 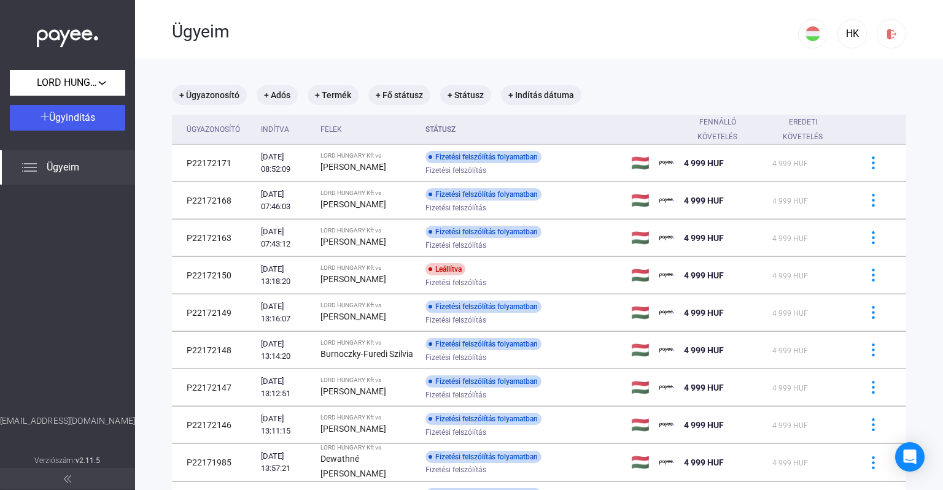 What do you see at coordinates (214, 238) in the screenshot?
I see `td: P22172163` at bounding box center [214, 238].